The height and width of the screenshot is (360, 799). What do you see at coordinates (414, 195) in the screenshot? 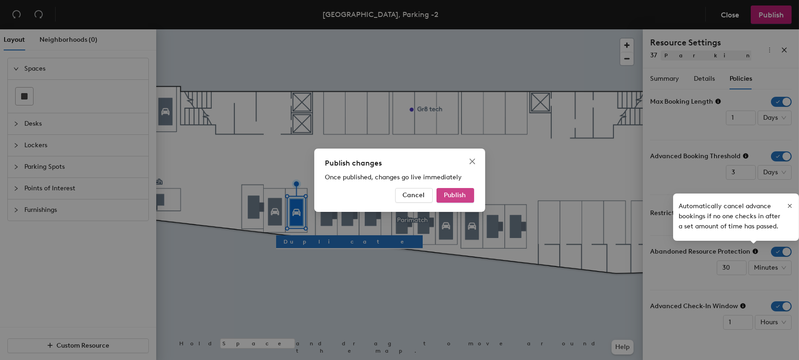
I see `span: Cancel` at bounding box center [414, 195].